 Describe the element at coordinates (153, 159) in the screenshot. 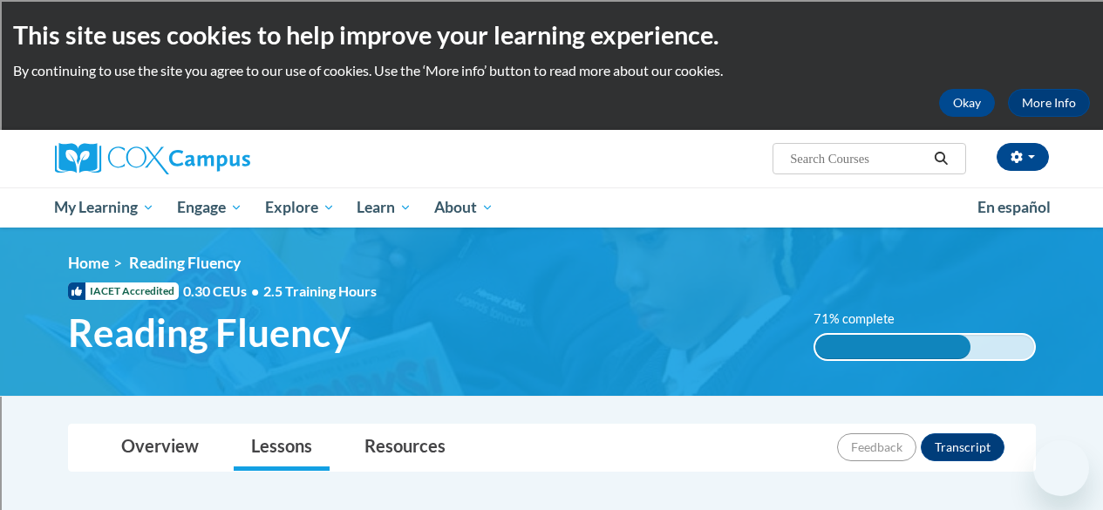

I see `img: Cox Campus` at that location.